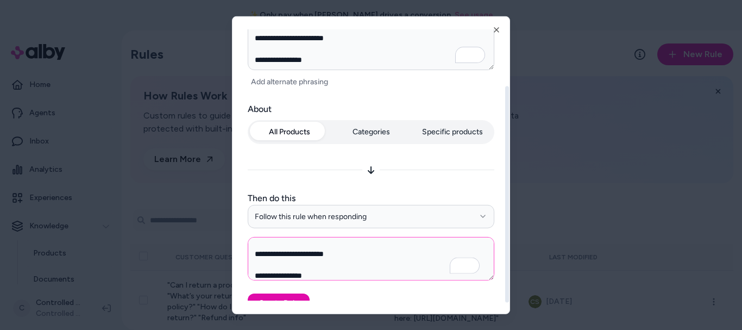 This screenshot has width=742, height=330. Describe the element at coordinates (371, 259) in the screenshot. I see `textarea: To enrich screen reader interactions, please activate Accessibility in Grammarly extension settings` at that location.